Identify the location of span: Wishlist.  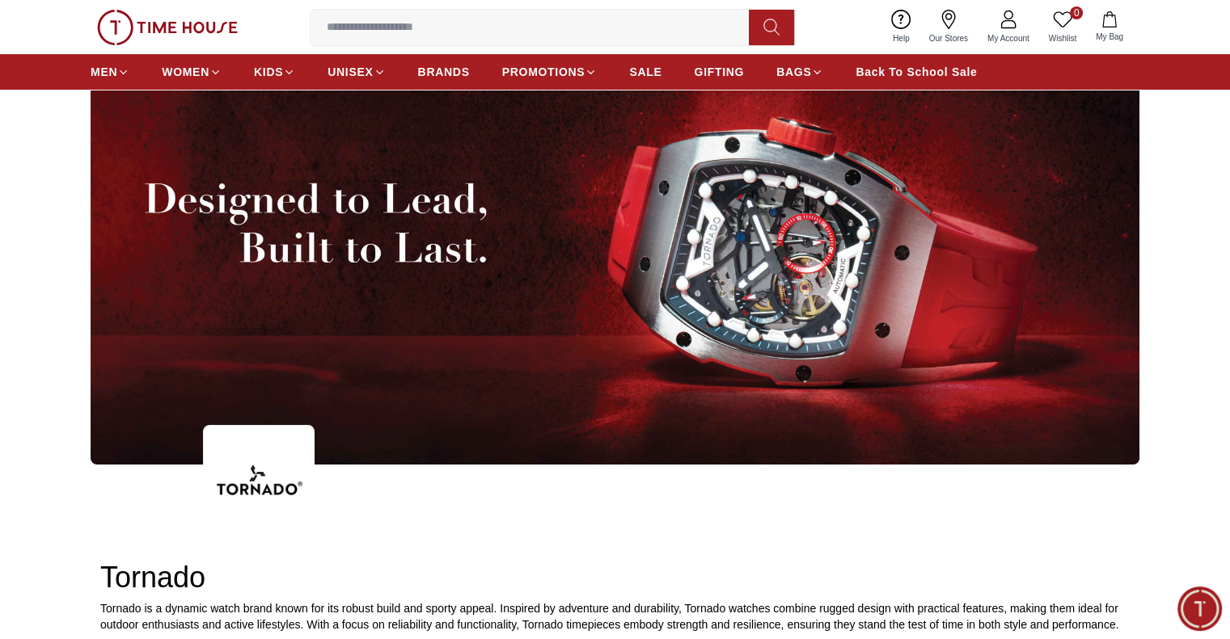
(1062, 38).